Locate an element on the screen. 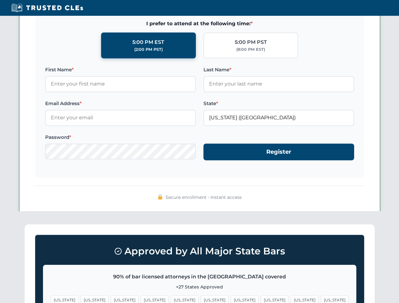 This screenshot has height=303, width=399. p: +27 States Approved is located at coordinates (200, 287).